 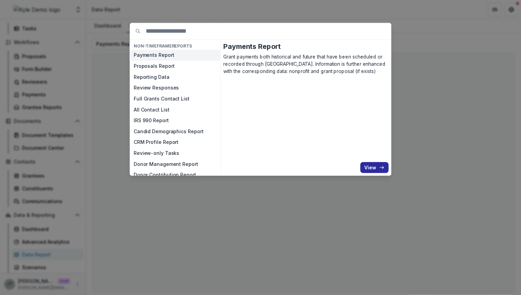 What do you see at coordinates (175, 110) in the screenshot?
I see `button: All Contact List` at bounding box center [175, 110].